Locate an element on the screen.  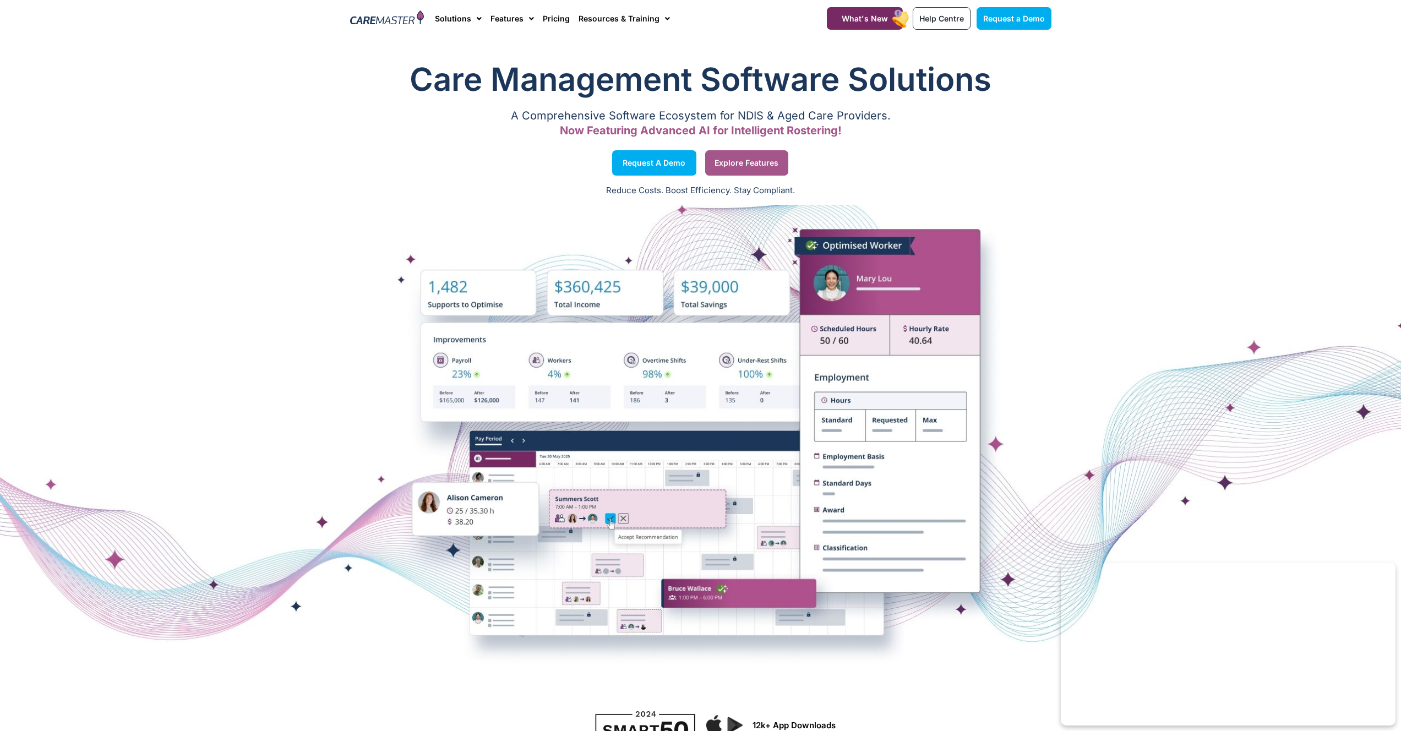
h3: 12k+ App Downloads is located at coordinates (899, 725).